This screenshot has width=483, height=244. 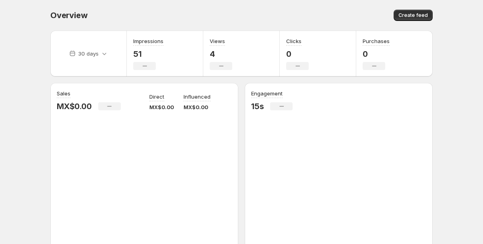 I want to click on p: 15s, so click(x=257, y=106).